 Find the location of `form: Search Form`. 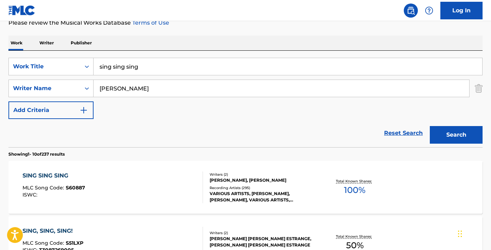

form: Search Form is located at coordinates (246, 102).